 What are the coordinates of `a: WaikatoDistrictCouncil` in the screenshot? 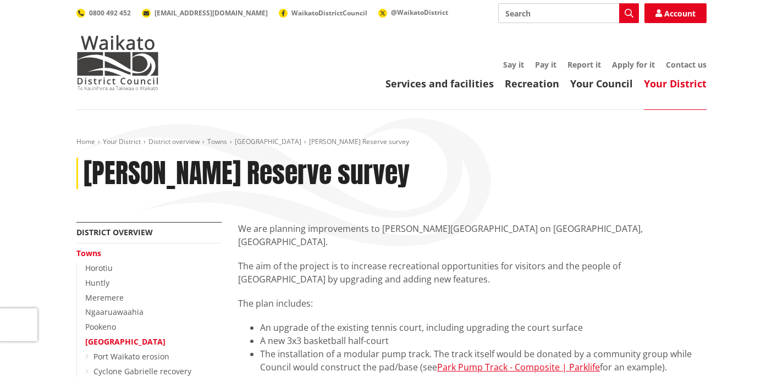 It's located at (323, 13).